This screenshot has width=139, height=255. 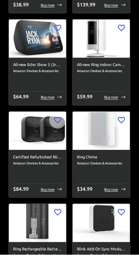 What do you see at coordinates (21, 5) in the screenshot?
I see `span: $ 38.99` at bounding box center [21, 5].